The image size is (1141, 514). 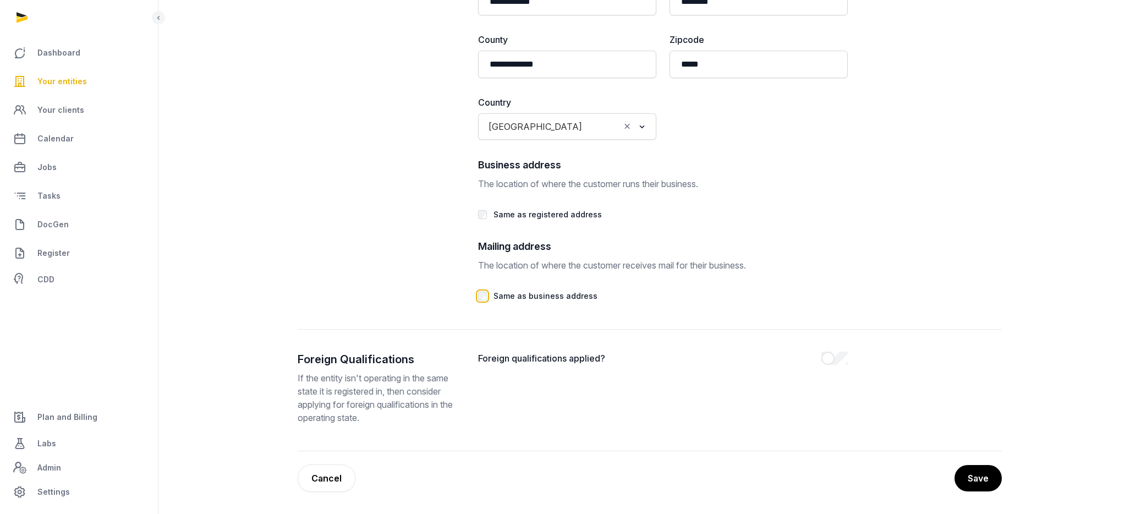 What do you see at coordinates (567, 40) in the screenshot?
I see `label: County` at bounding box center [567, 40].